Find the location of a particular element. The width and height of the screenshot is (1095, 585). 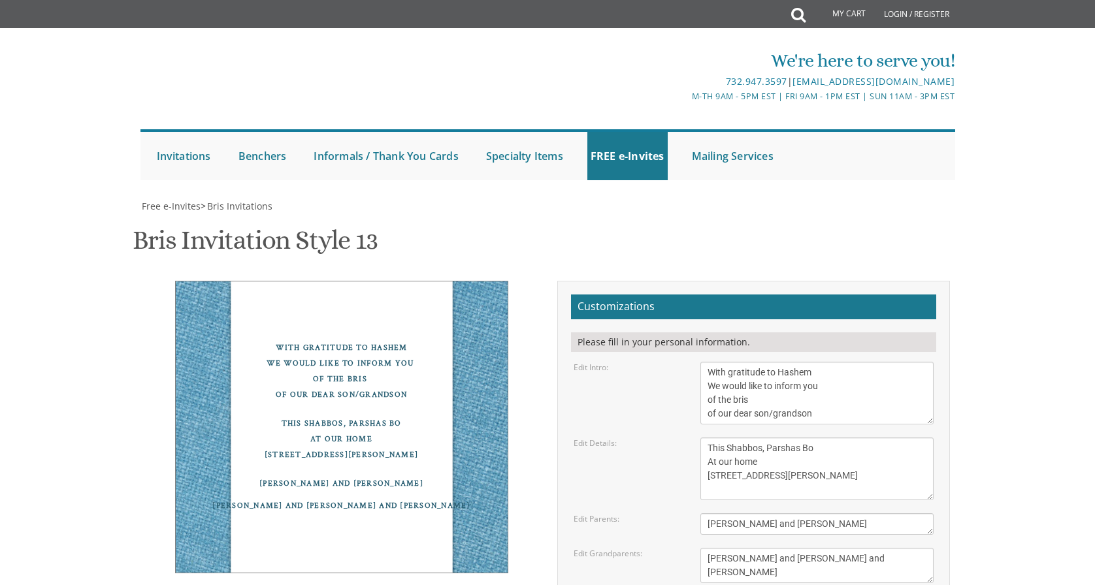

h2: Customizations is located at coordinates (753, 307).